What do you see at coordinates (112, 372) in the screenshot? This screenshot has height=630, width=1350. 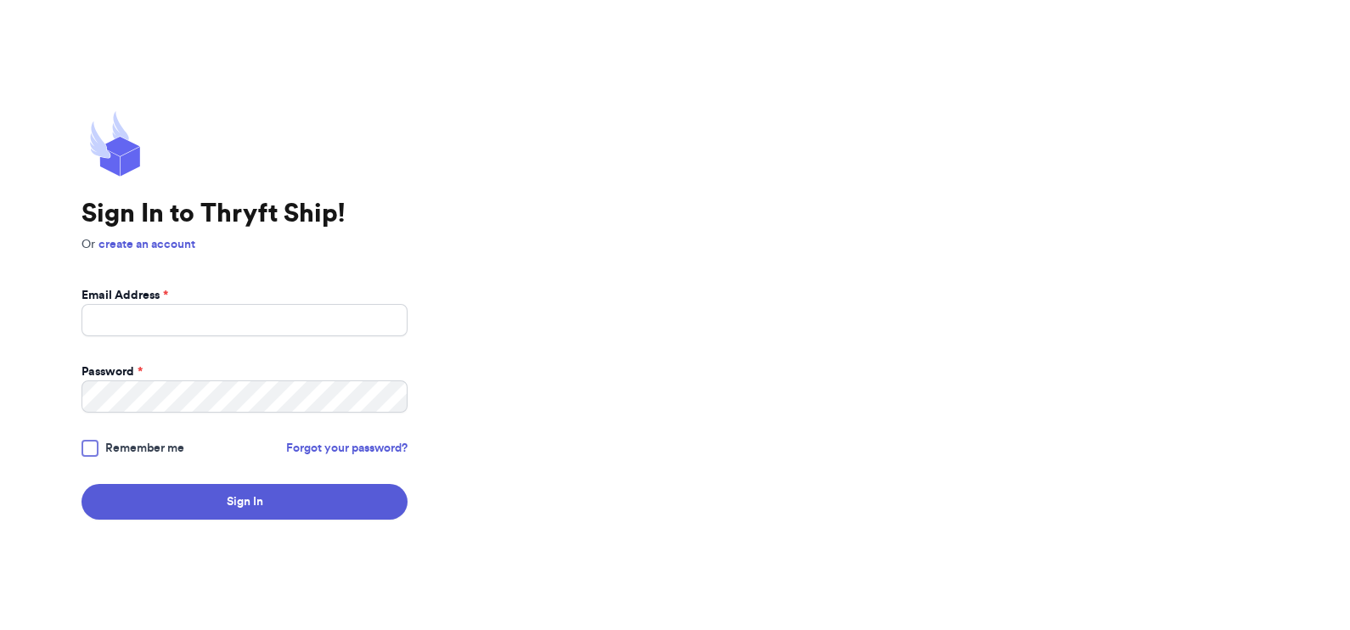 I see `label: Password` at bounding box center [112, 372].